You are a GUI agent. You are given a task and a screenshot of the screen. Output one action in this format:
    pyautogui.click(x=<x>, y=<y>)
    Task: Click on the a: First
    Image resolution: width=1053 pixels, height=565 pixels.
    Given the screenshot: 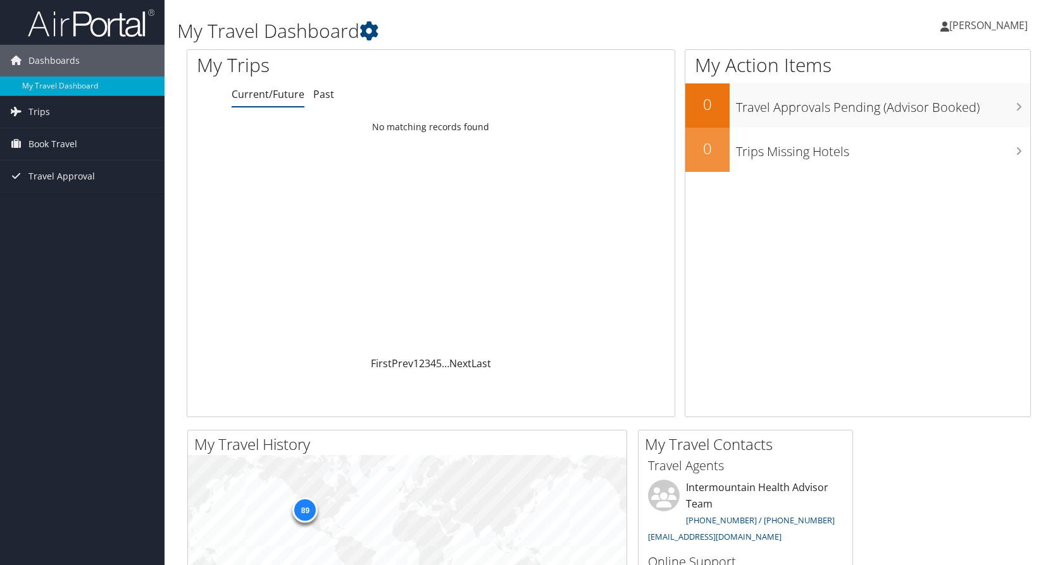 What is the action you would take?
    pyautogui.click(x=381, y=364)
    